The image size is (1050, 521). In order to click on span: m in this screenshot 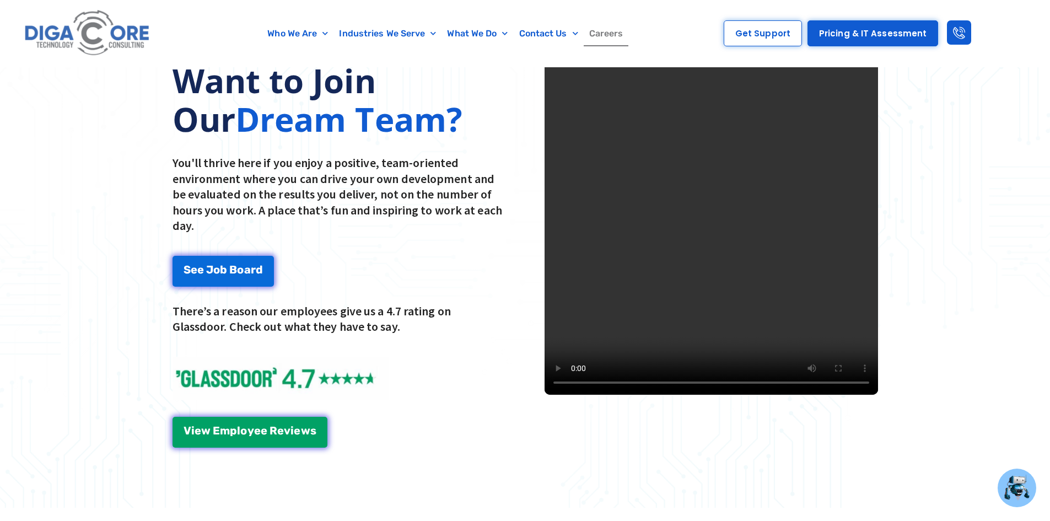, I will do `click(225, 431)`.